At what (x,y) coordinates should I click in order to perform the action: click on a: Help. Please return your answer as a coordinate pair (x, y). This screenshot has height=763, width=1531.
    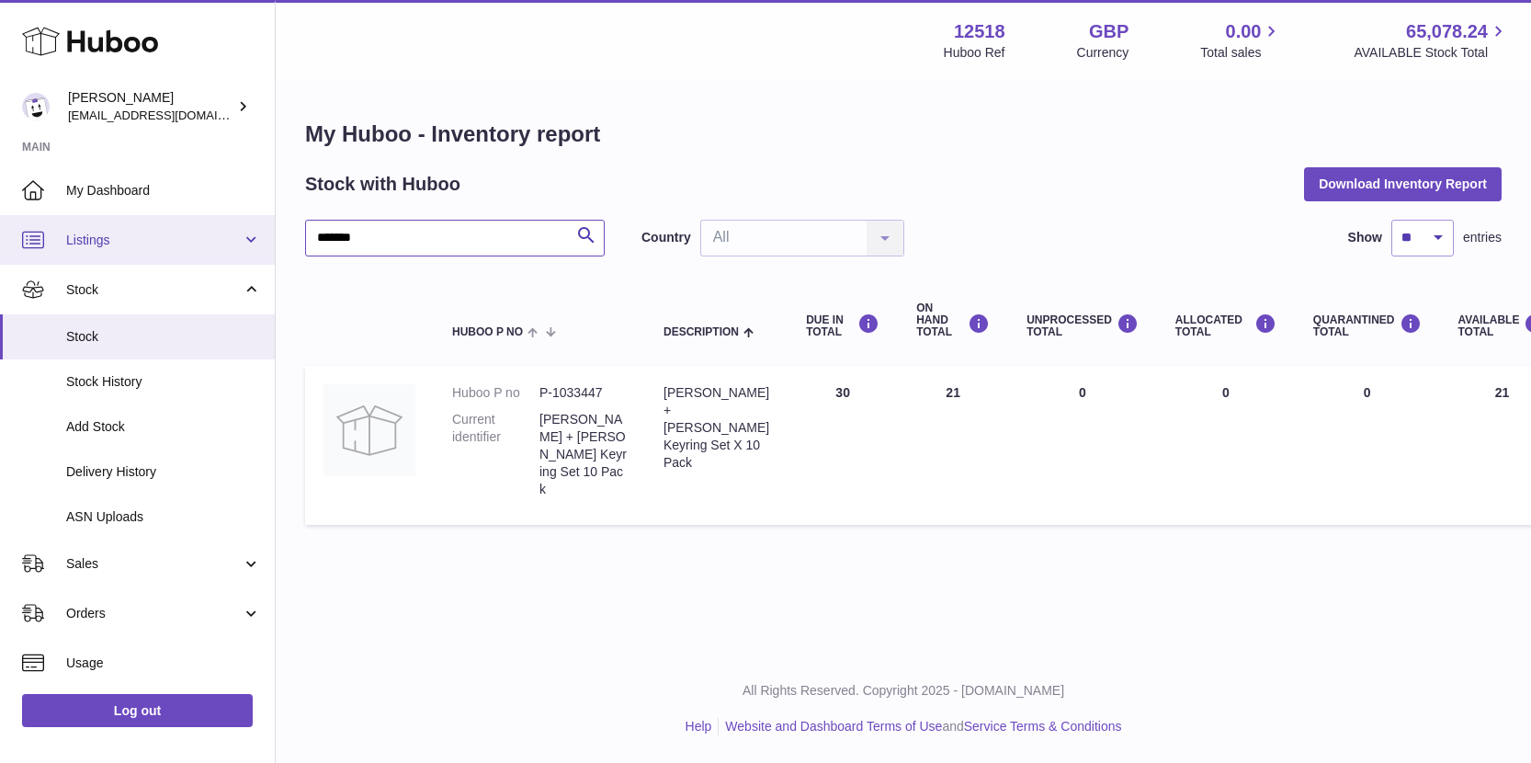
    Looking at the image, I should click on (698, 726).